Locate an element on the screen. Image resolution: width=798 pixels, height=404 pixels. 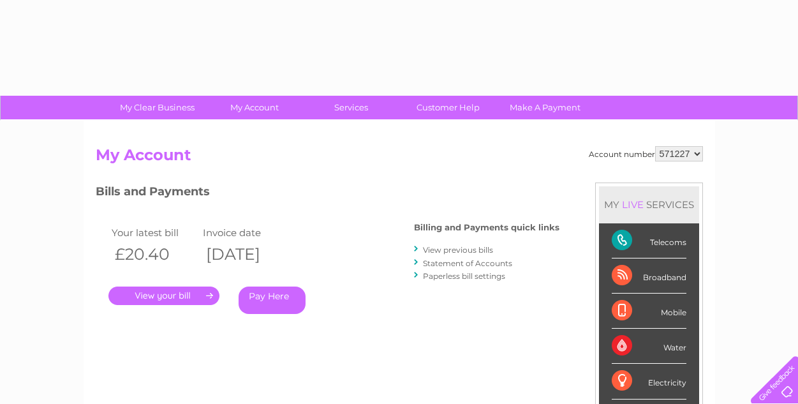
div: Electricity is located at coordinates (649, 381).